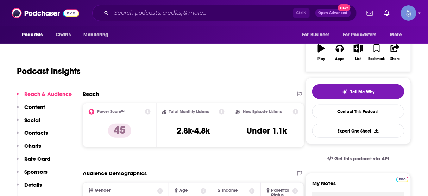 This screenshot has width=428, height=196. What do you see at coordinates (29, 188) in the screenshot?
I see `button: Details` at bounding box center [29, 188].